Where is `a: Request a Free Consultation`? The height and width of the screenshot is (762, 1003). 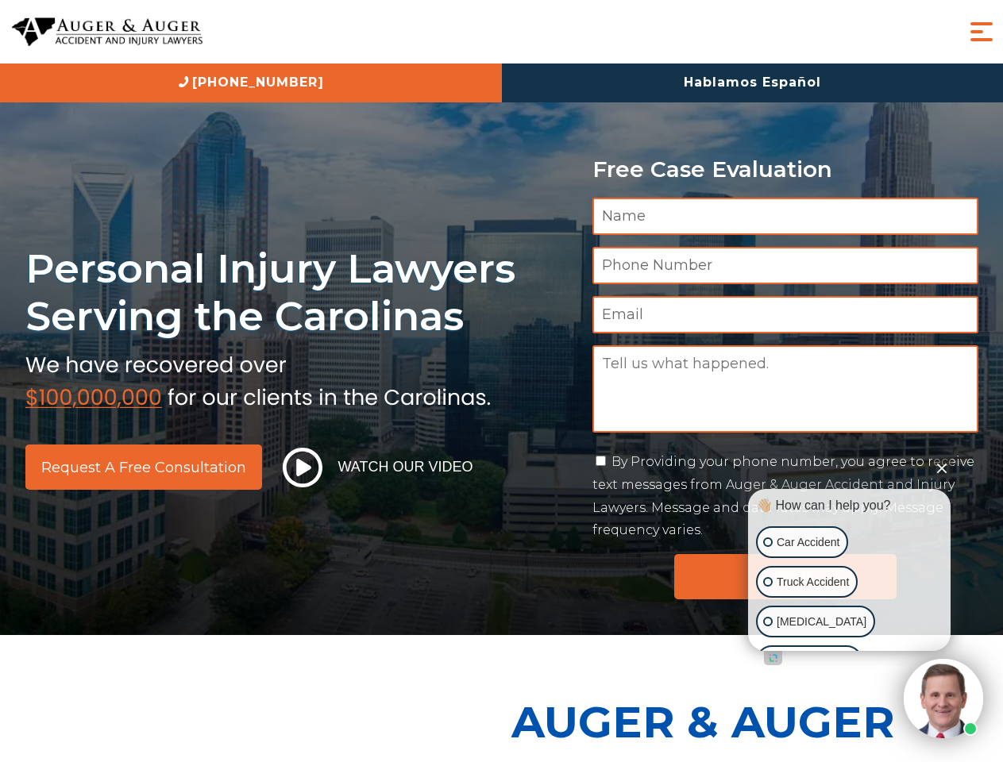
a: Request a Free Consultation is located at coordinates (144, 467).